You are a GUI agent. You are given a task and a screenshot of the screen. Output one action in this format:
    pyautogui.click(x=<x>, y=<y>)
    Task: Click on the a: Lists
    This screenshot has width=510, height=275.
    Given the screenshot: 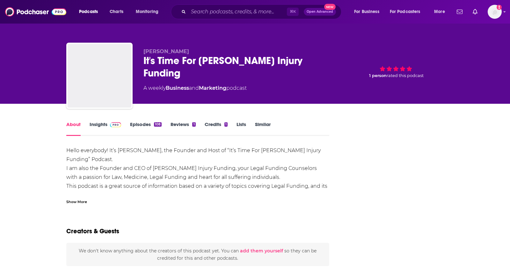 What is the action you would take?
    pyautogui.click(x=241, y=129)
    